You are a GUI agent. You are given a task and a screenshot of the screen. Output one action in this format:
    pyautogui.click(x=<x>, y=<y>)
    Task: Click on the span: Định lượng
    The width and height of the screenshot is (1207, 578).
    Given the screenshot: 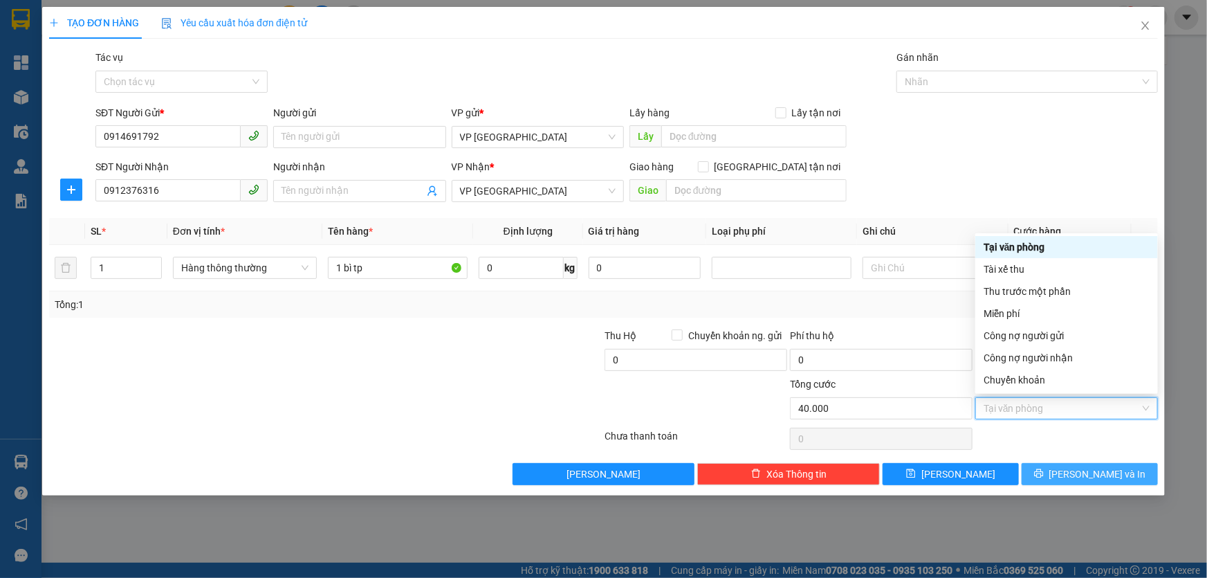 What is the action you would take?
    pyautogui.click(x=528, y=231)
    